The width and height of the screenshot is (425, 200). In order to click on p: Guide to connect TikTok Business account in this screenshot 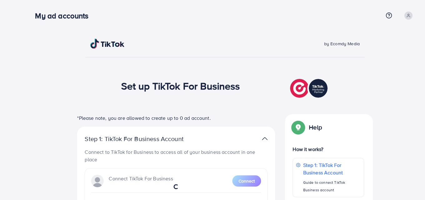, I will do `click(332, 187)`.